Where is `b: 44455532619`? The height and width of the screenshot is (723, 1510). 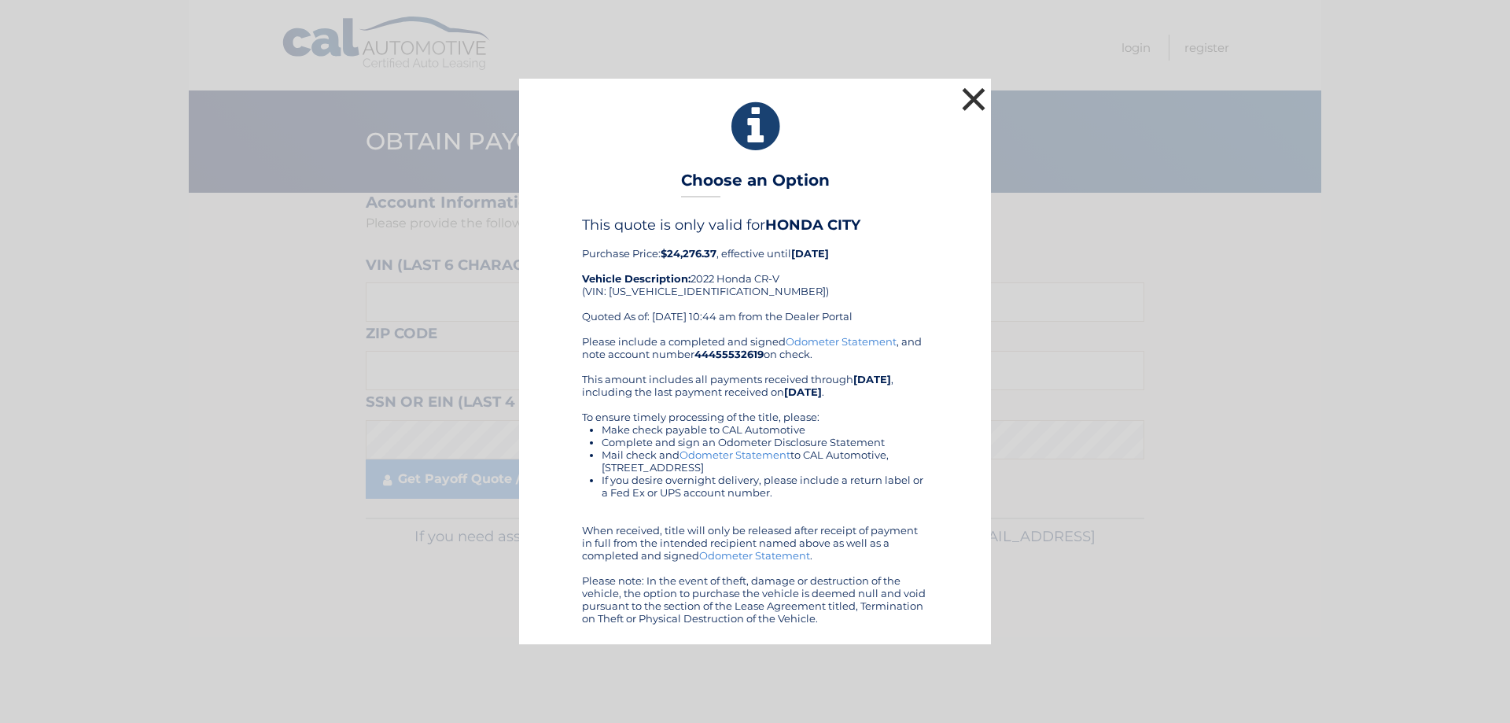 b: 44455532619 is located at coordinates (729, 354).